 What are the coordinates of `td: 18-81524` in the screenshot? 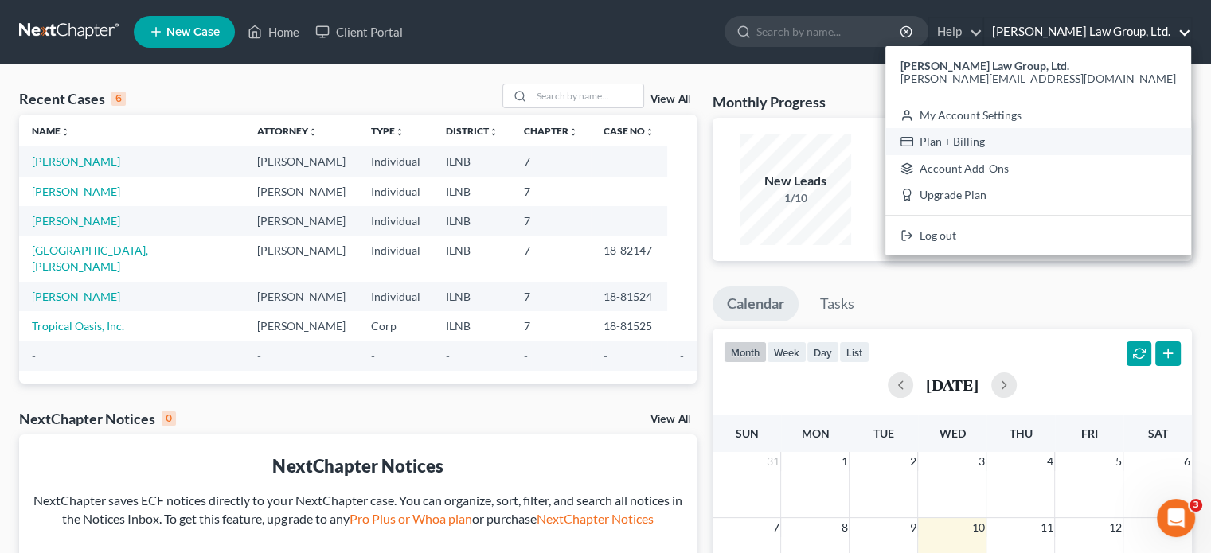 It's located at (629, 296).